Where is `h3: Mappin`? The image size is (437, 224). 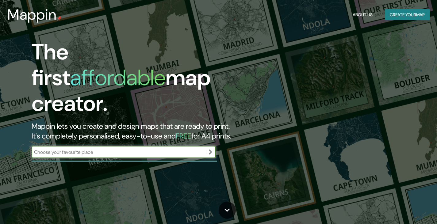 h3: Mappin is located at coordinates (32, 15).